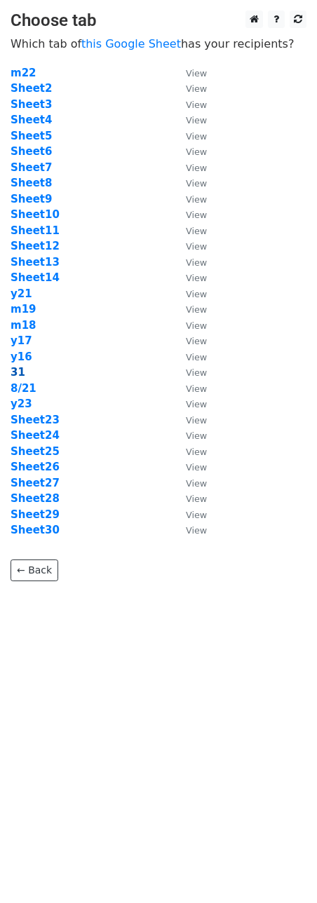  What do you see at coordinates (31, 183) in the screenshot?
I see `a: Sheet8` at bounding box center [31, 183].